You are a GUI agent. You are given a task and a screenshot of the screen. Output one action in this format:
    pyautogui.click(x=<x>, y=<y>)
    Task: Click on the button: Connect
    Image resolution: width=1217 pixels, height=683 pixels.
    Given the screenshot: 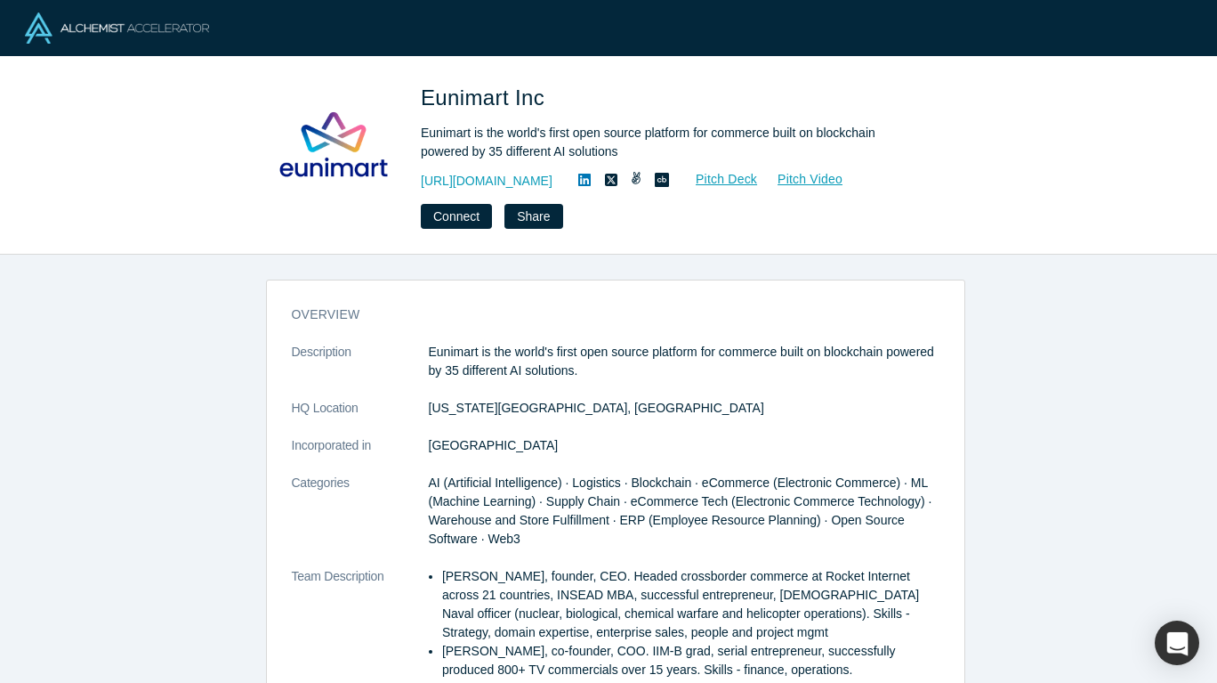 What is the action you would take?
    pyautogui.click(x=456, y=216)
    